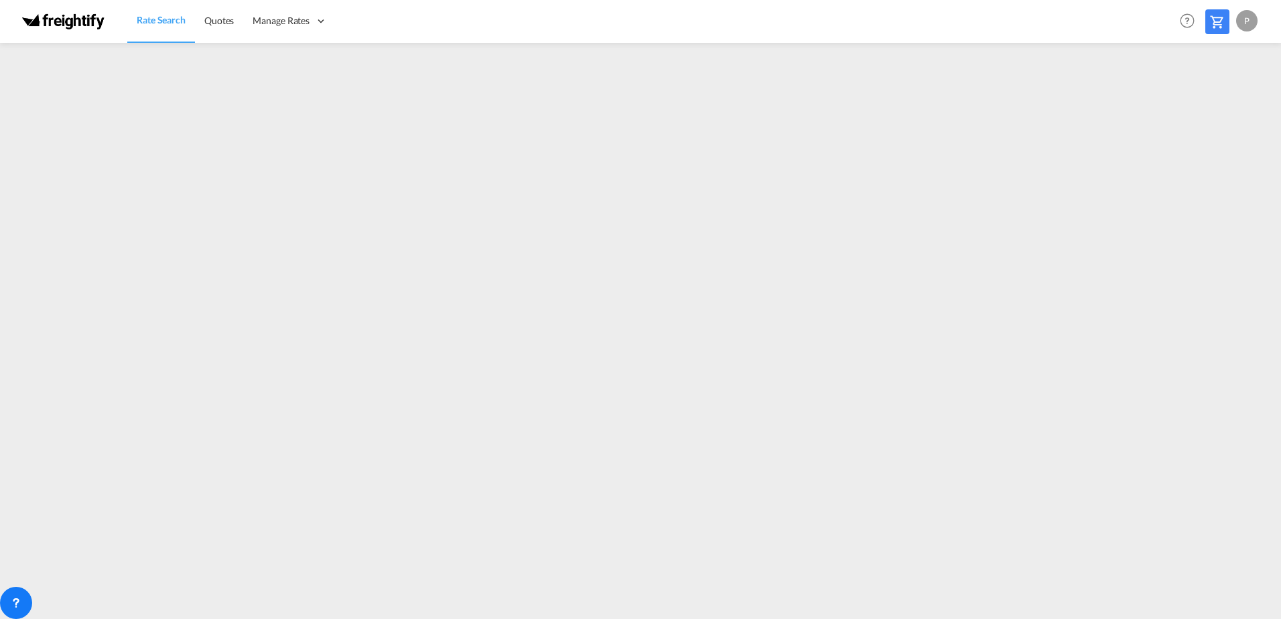  Describe the element at coordinates (1188, 21) in the screenshot. I see `span: Help` at that location.